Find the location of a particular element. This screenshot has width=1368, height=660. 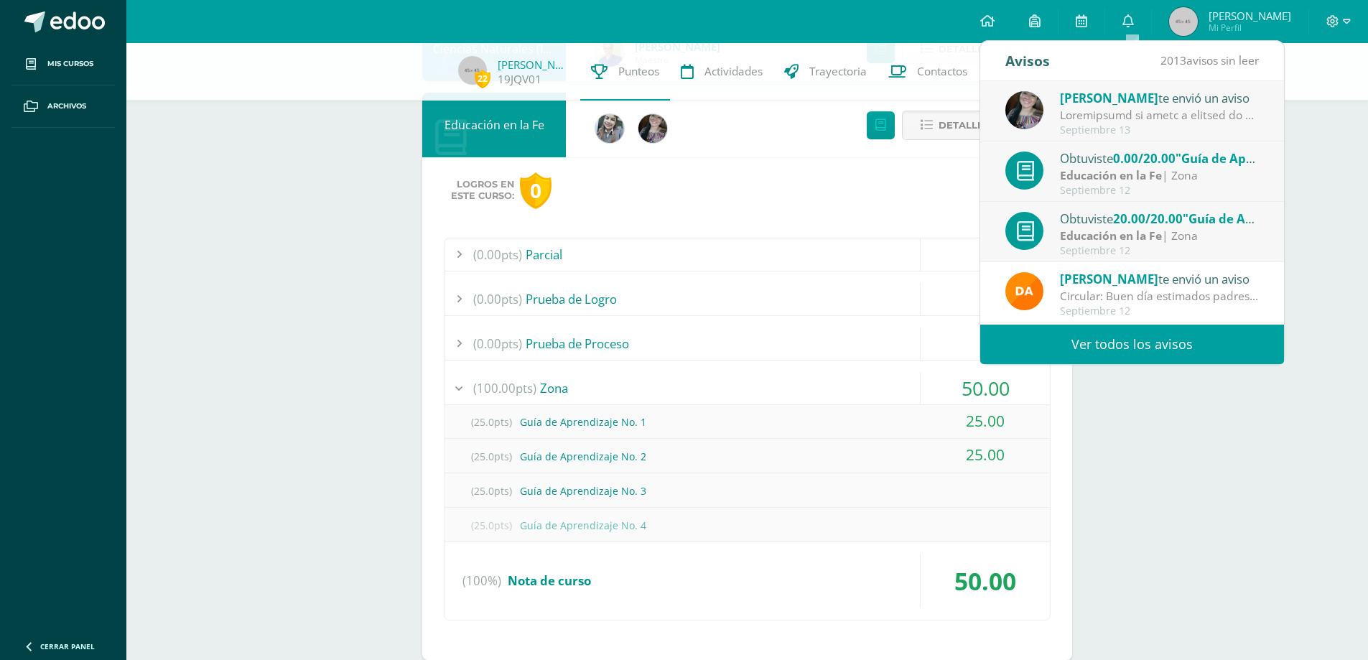

a: Archivos is located at coordinates (63, 106).